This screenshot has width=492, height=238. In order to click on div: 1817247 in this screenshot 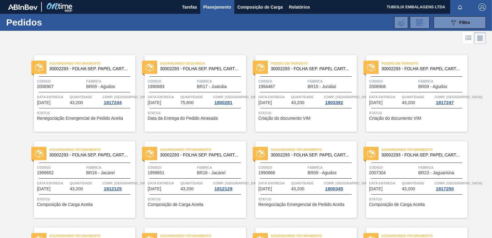, I will do `click(445, 102)`.